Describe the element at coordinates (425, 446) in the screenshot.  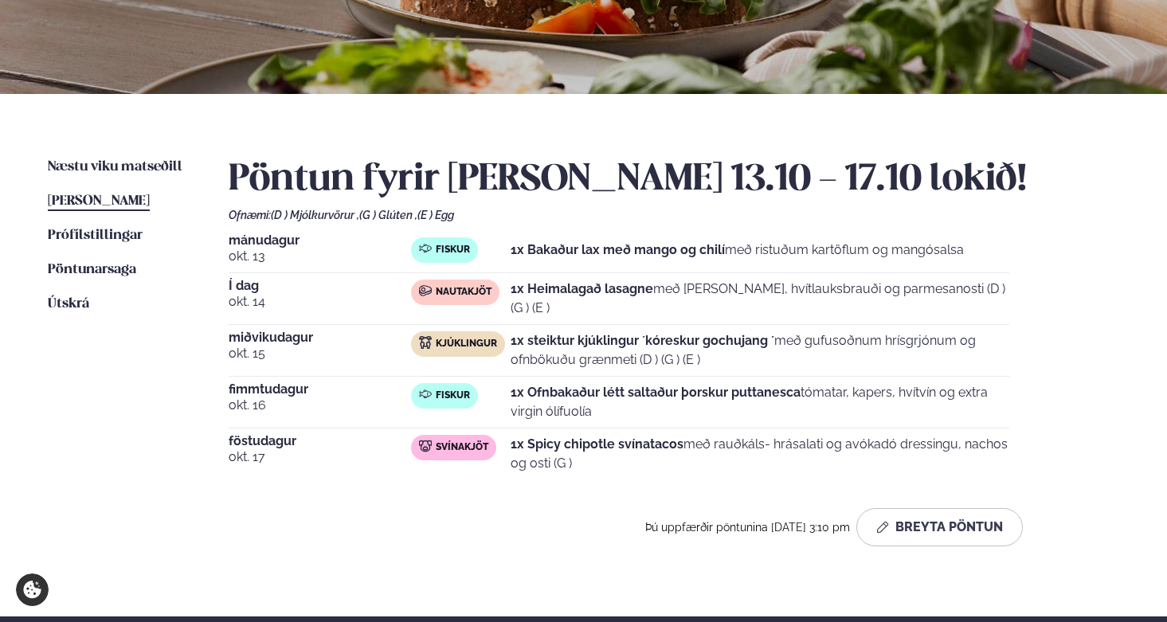
I see `img: pork.svg` at that location.